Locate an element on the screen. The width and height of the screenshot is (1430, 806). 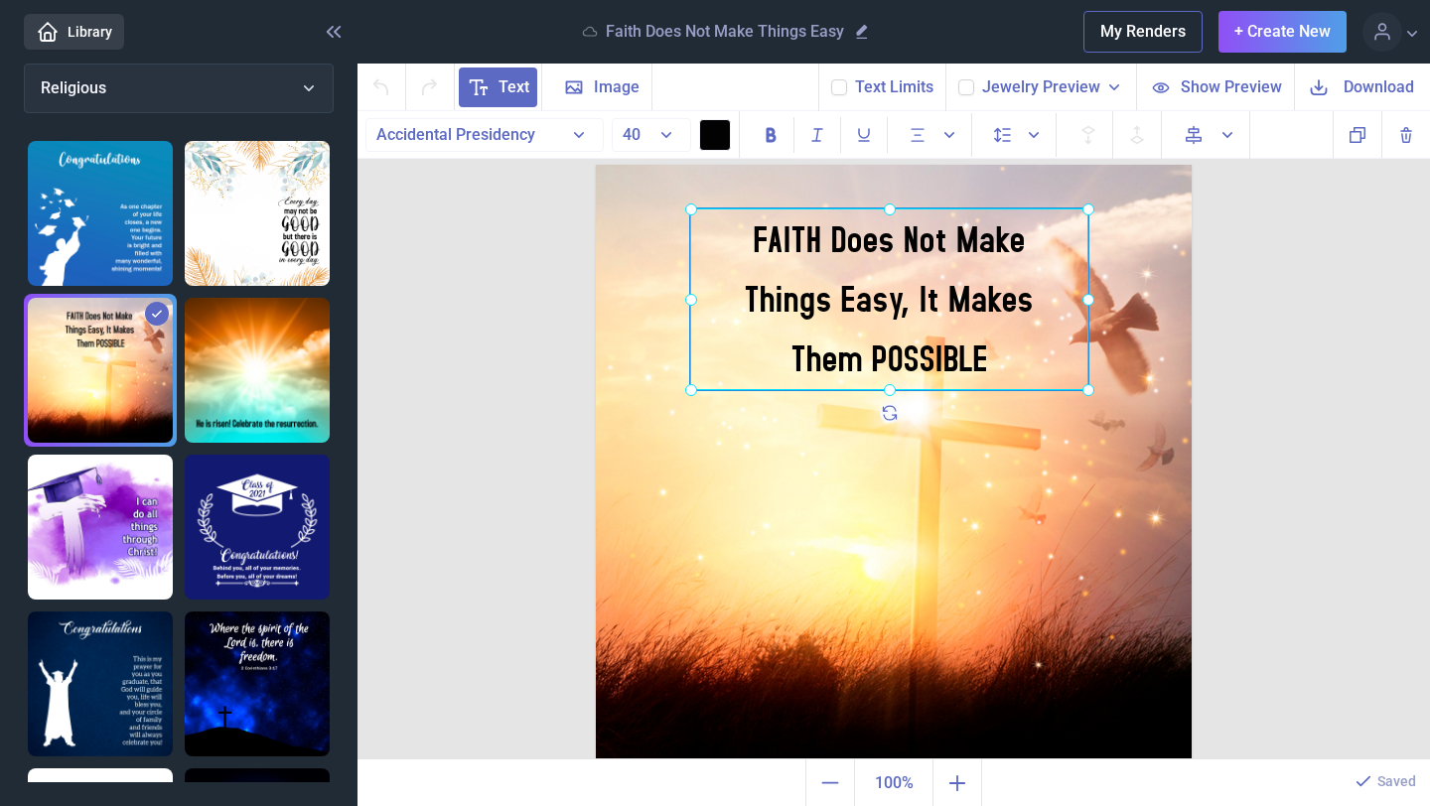
button: Accidental Presidency is located at coordinates (485, 135).